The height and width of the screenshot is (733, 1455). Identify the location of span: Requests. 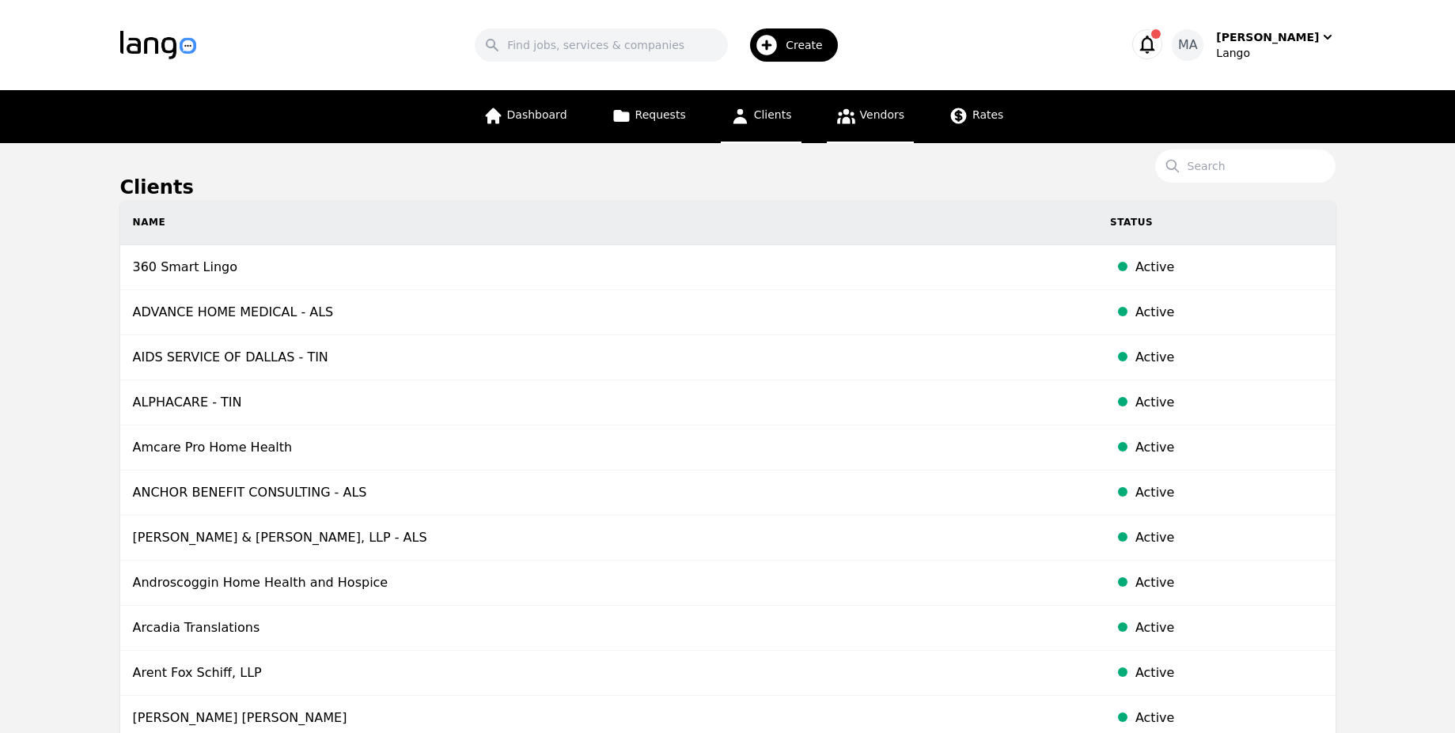
(661, 115).